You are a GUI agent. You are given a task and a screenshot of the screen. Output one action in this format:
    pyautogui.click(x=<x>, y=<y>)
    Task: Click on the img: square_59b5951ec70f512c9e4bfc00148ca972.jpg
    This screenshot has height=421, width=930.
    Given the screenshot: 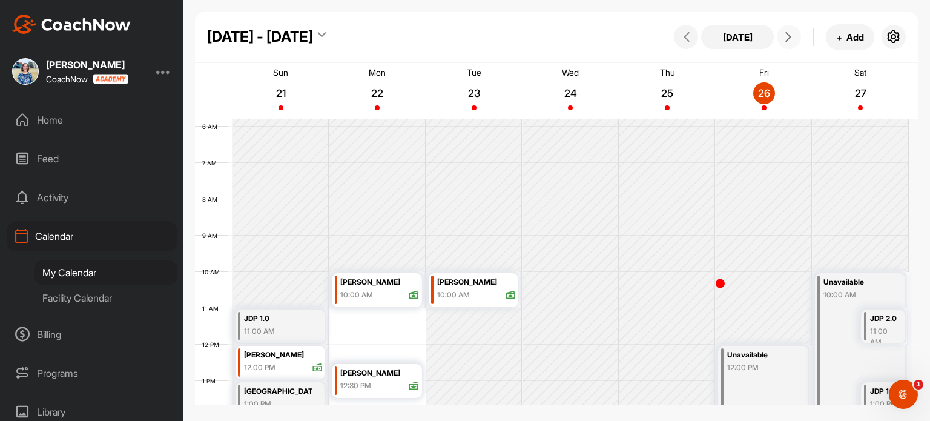 What is the action you would take?
    pyautogui.click(x=25, y=71)
    